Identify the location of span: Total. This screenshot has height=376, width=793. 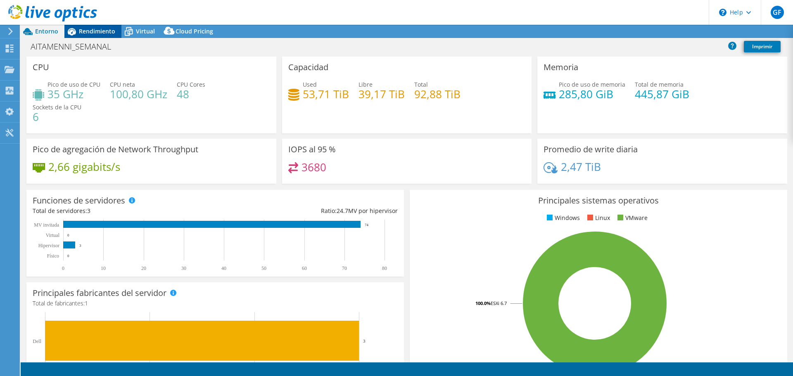
(421, 84).